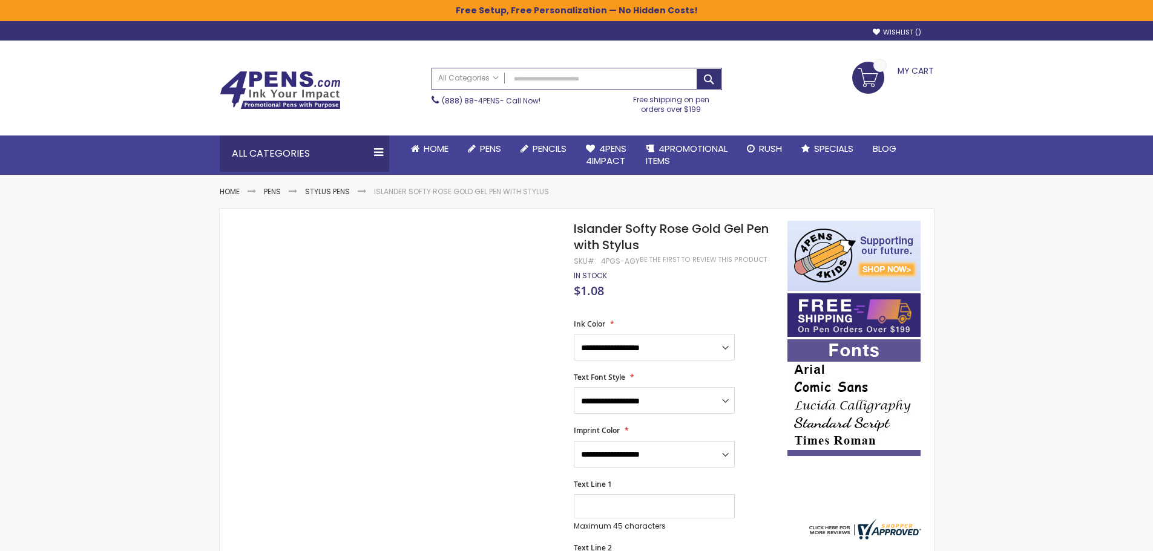 The height and width of the screenshot is (551, 1153). I want to click on span: - Call Now!, so click(491, 100).